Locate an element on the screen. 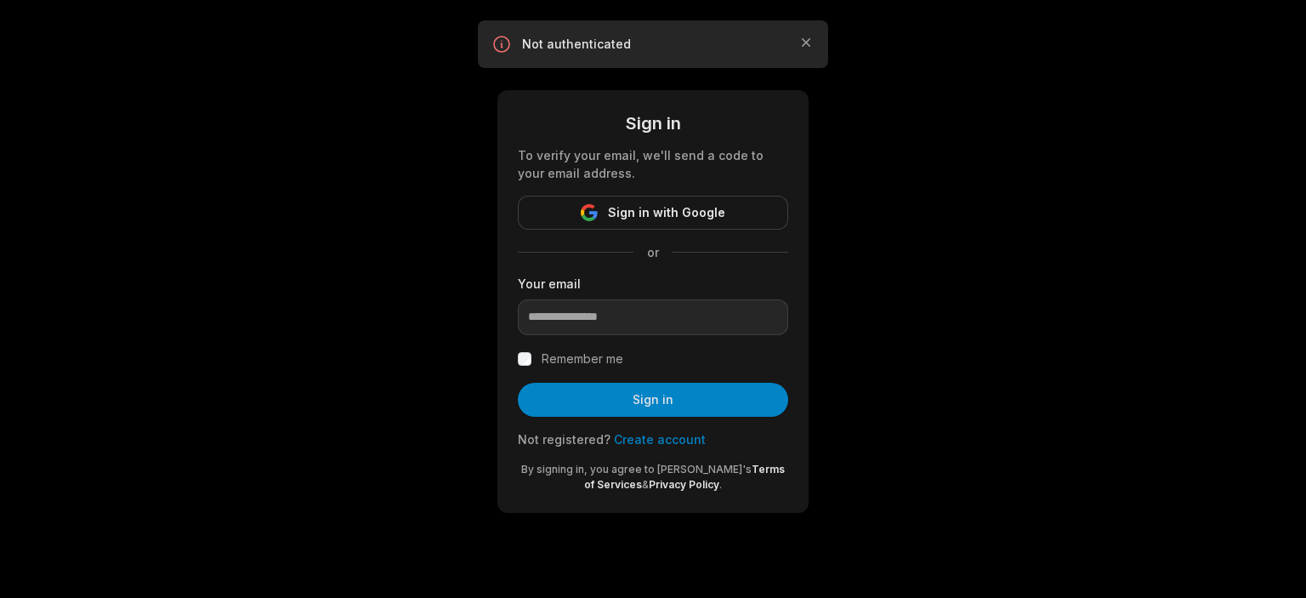  span: or is located at coordinates (653, 252).